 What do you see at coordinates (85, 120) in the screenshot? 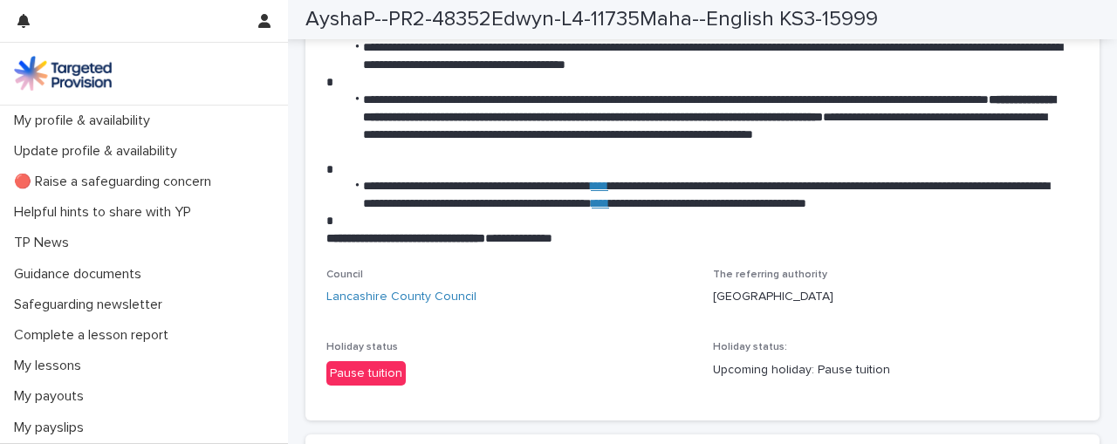
I see `p: My profile & availability` at bounding box center [85, 120].